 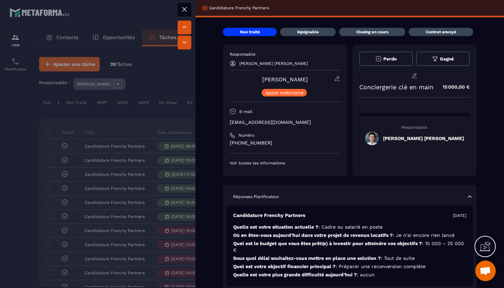 What do you see at coordinates (250, 32) in the screenshot?
I see `p: Non traité` at bounding box center [250, 32].